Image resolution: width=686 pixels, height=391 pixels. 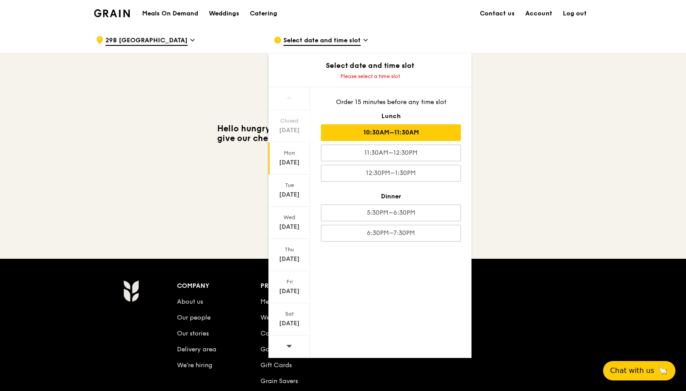 What do you see at coordinates (289, 218) in the screenshot?
I see `div: Wed` at bounding box center [289, 218].